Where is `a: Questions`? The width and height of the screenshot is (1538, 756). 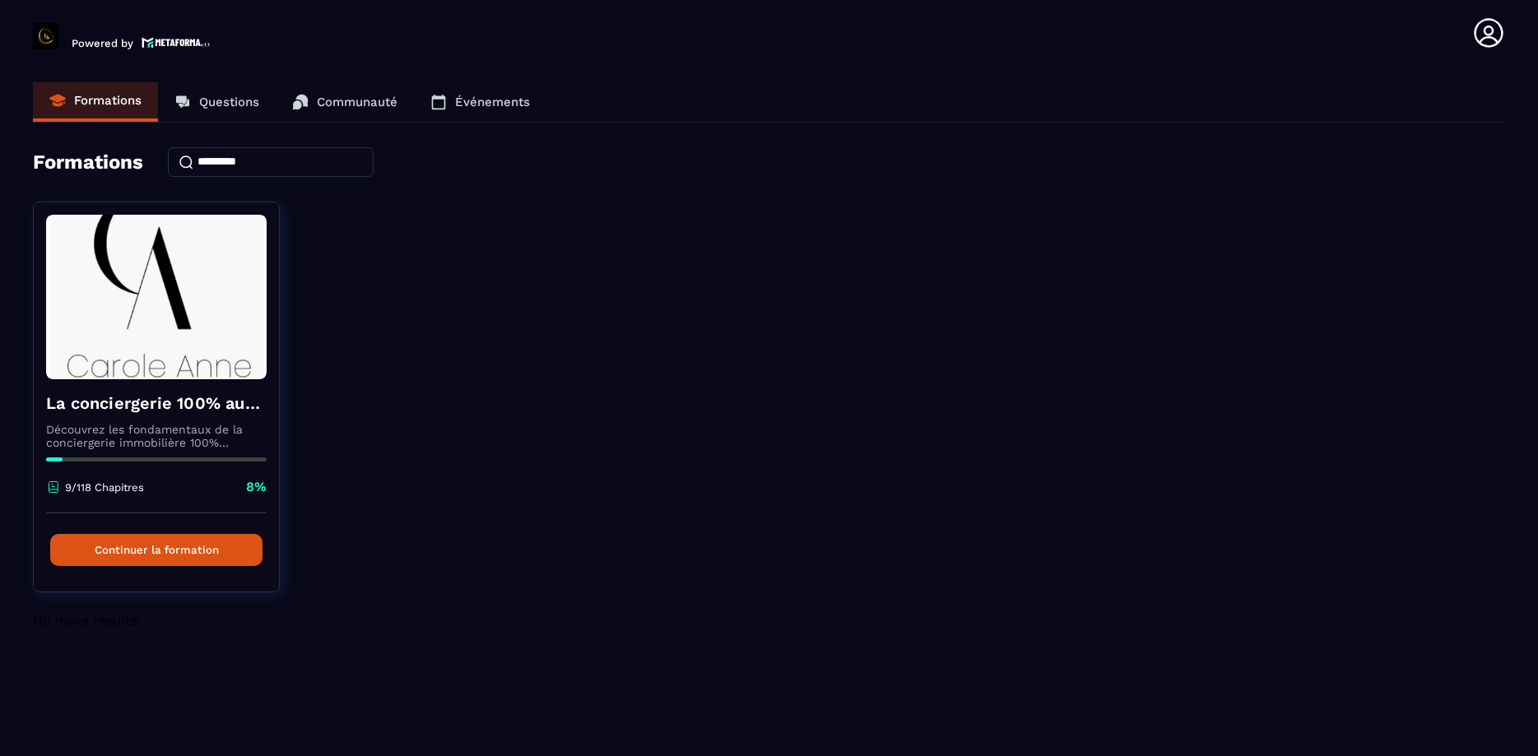 a: Questions is located at coordinates (216, 102).